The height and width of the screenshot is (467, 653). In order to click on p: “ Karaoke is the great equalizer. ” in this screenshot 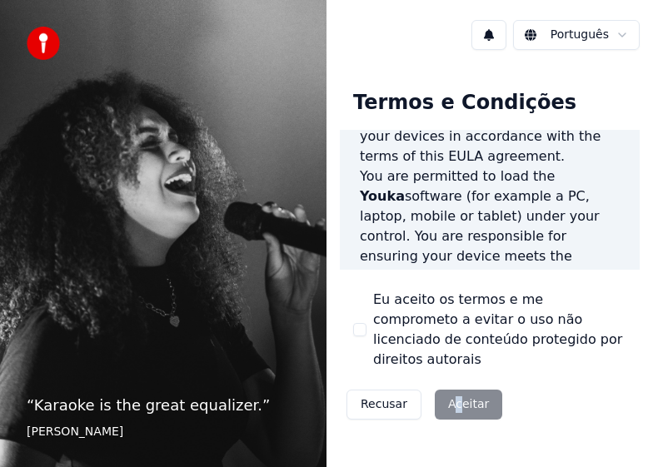, I will do `click(163, 406)`.